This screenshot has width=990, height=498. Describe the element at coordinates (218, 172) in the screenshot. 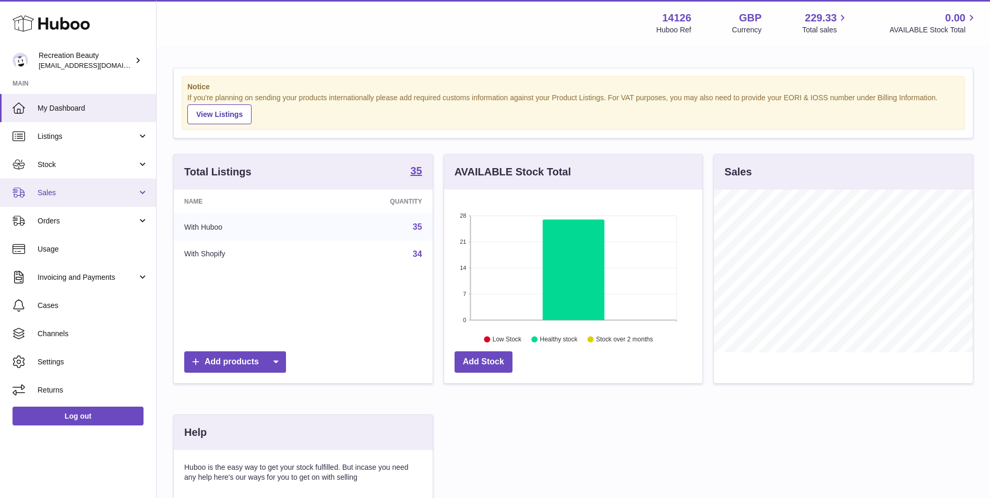

I see `h3: Total Listings` at that location.